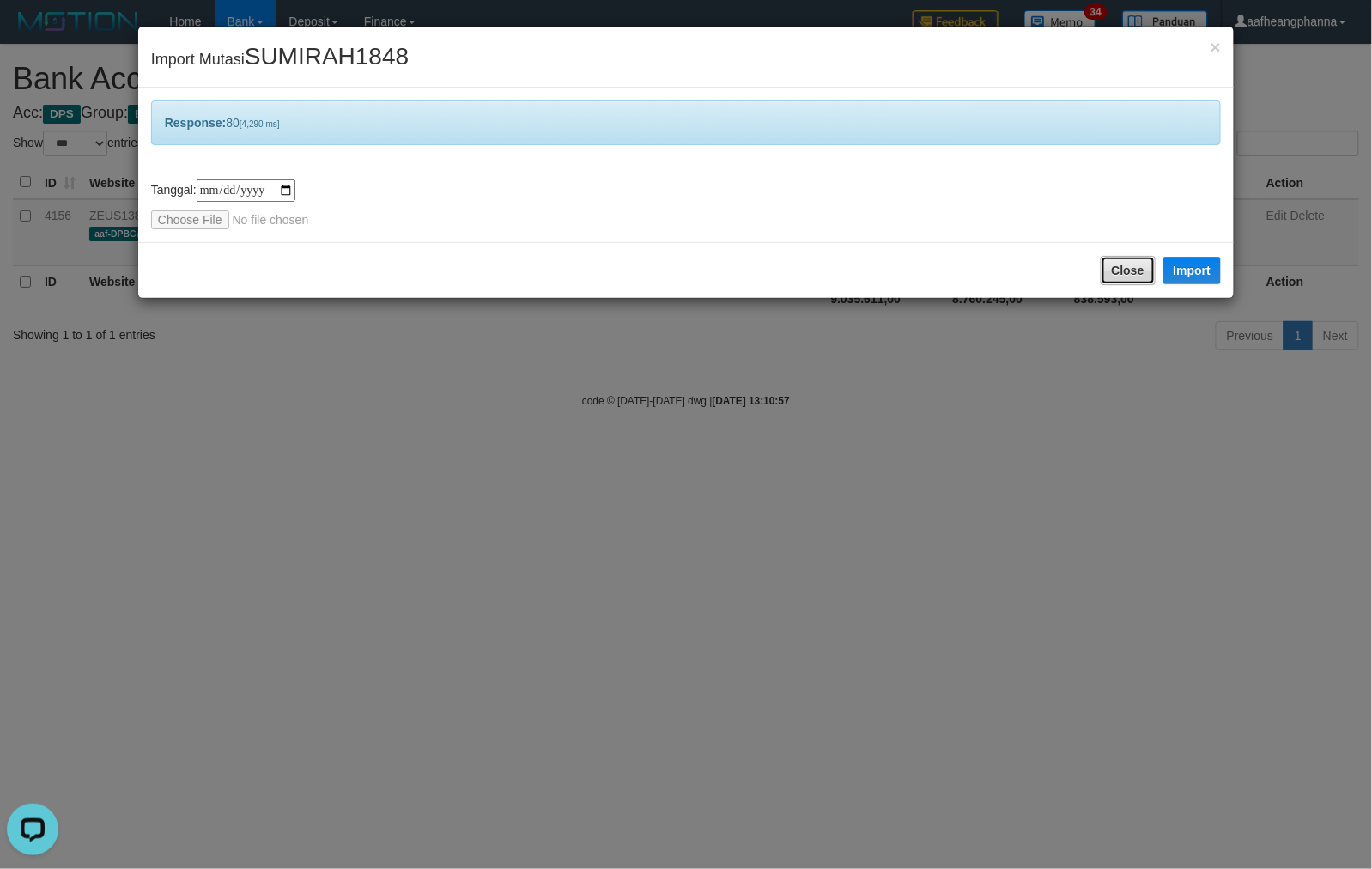 The height and width of the screenshot is (869, 1372). What do you see at coordinates (280, 59) in the screenshot?
I see `span: Import Mutasi` at bounding box center [280, 59].